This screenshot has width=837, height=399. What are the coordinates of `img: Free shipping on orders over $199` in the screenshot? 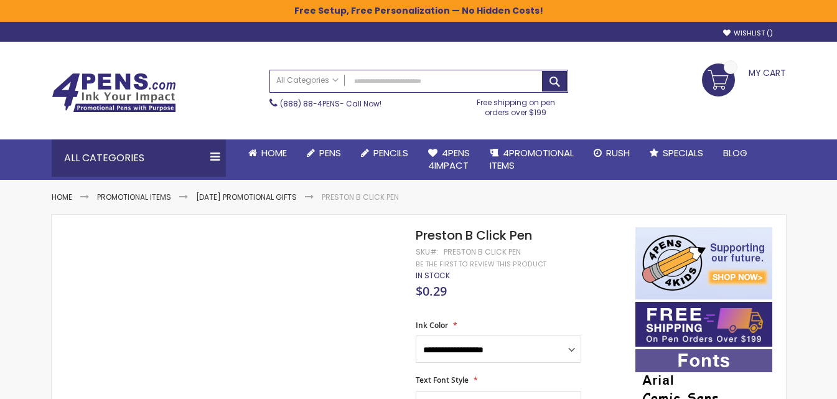 It's located at (704, 324).